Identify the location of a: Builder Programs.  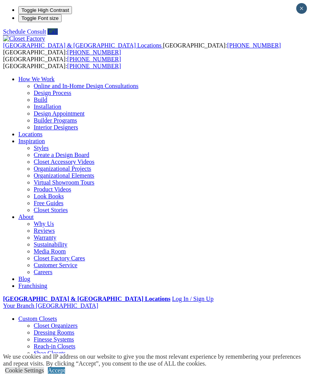
(55, 120).